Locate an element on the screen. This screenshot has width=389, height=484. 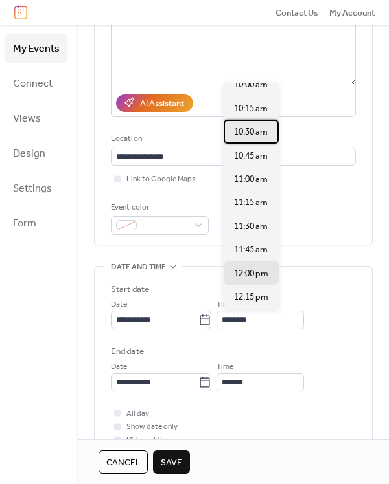
div: AI Assistant is located at coordinates (162, 104).